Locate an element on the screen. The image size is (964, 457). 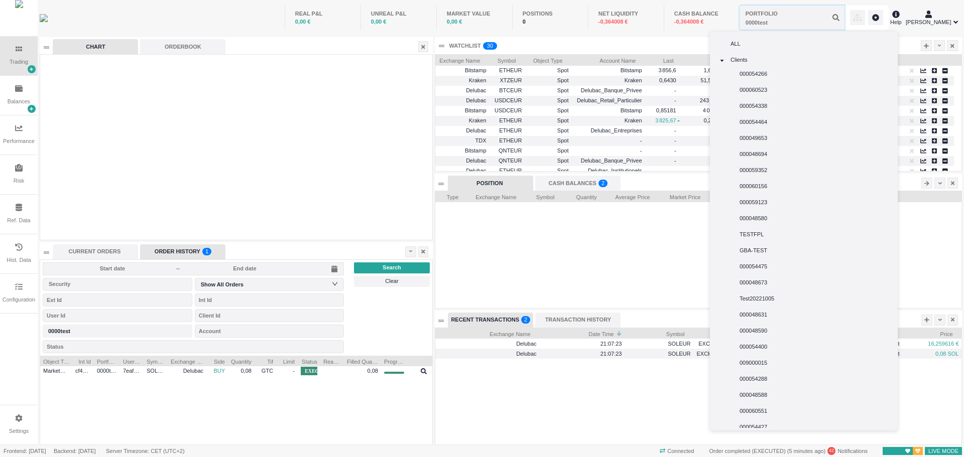
span: Order completed (EXECUTED) is located at coordinates (747, 451).